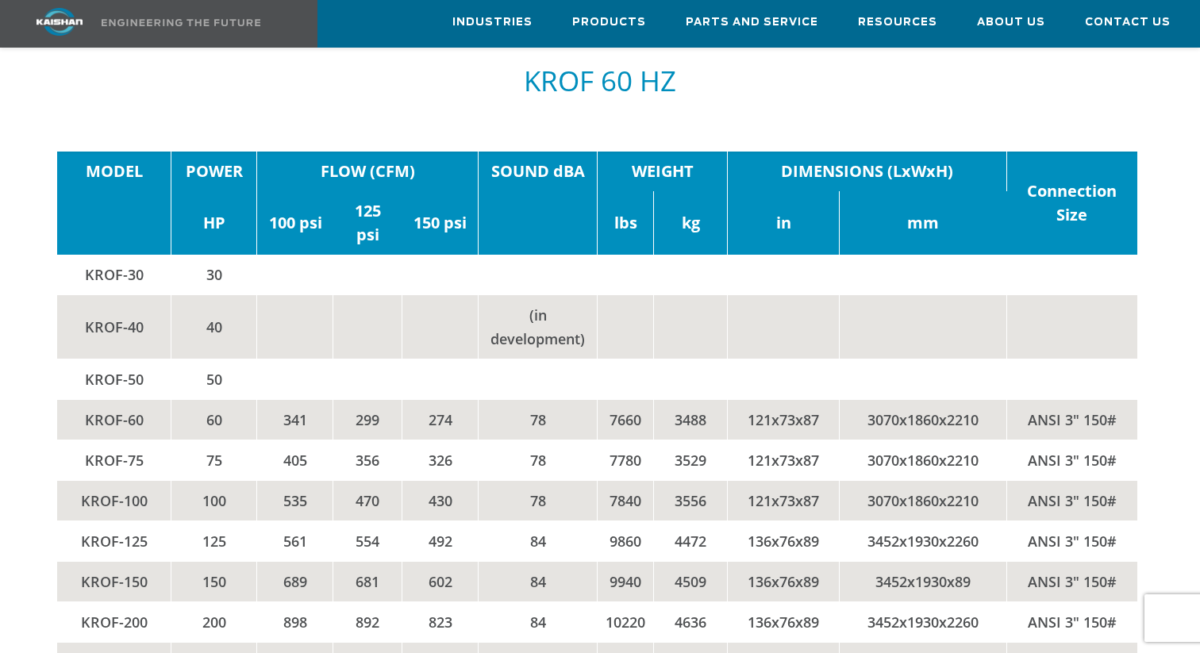 This screenshot has width=1200, height=653. Describe the element at coordinates (440, 582) in the screenshot. I see `td: 602` at that location.